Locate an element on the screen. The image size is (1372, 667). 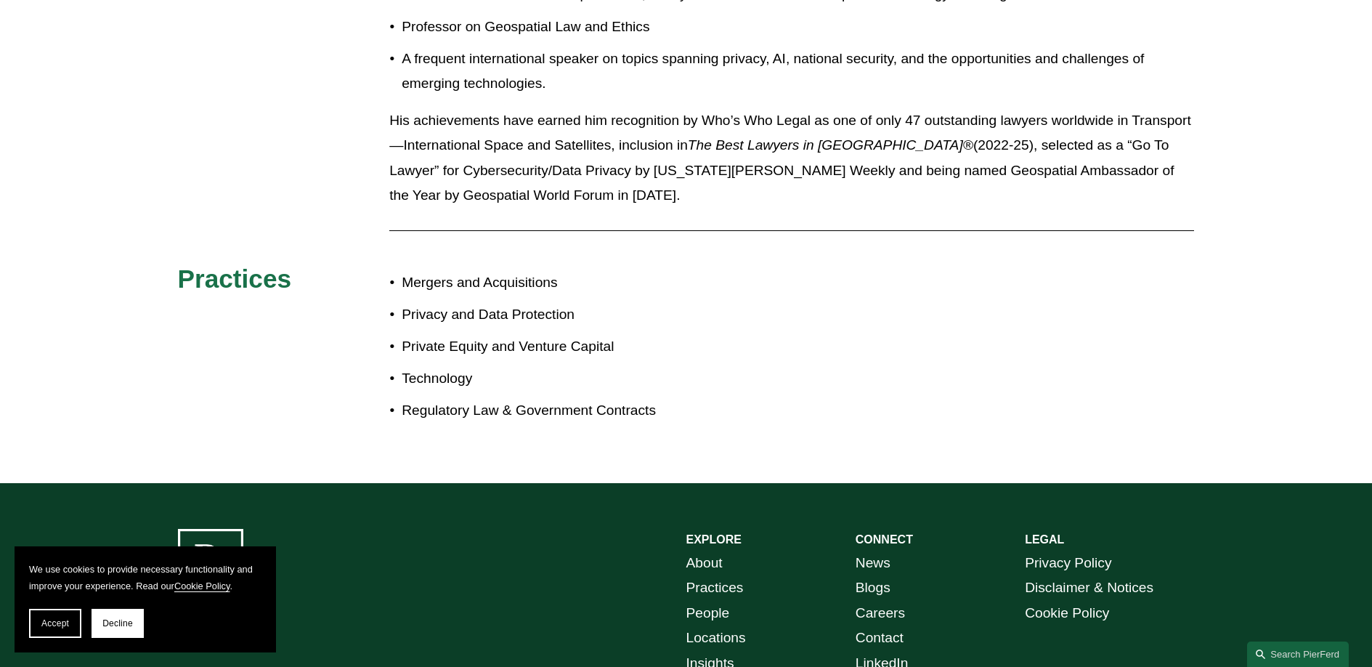
a: Locations is located at coordinates (716, 638).